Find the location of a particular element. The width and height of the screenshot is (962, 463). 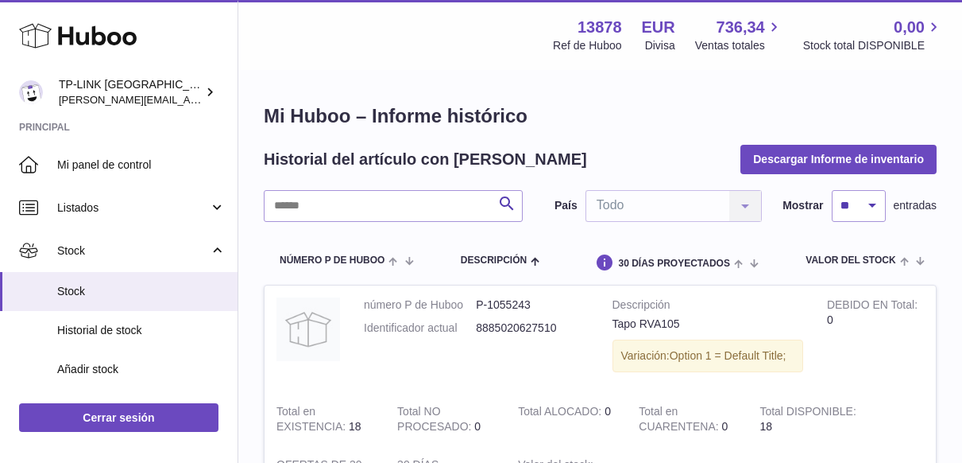

span: Option 1 = Default Title; is located at coordinates (728, 355).